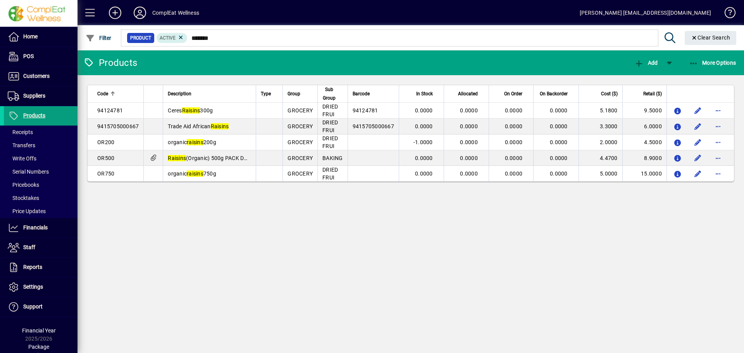 The height and width of the screenshot is (353, 744). I want to click on span: Filter, so click(98, 38).